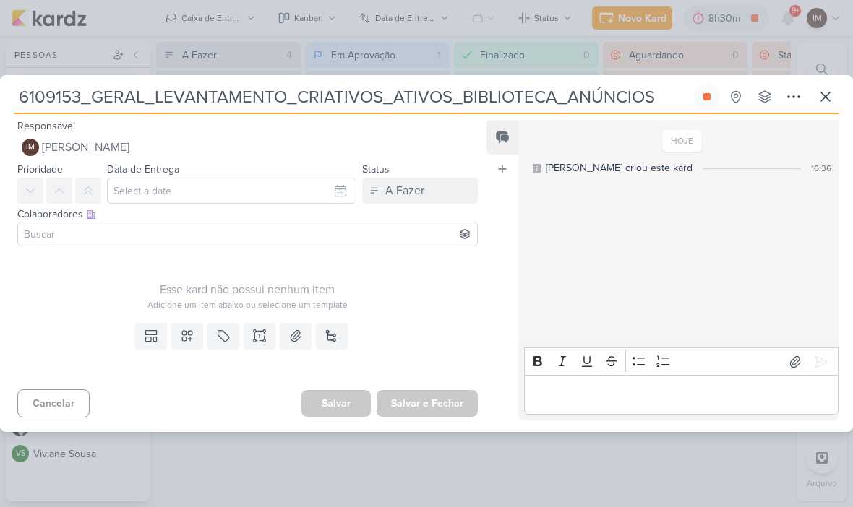 This screenshot has width=853, height=507. I want to click on label: Responsável, so click(46, 126).